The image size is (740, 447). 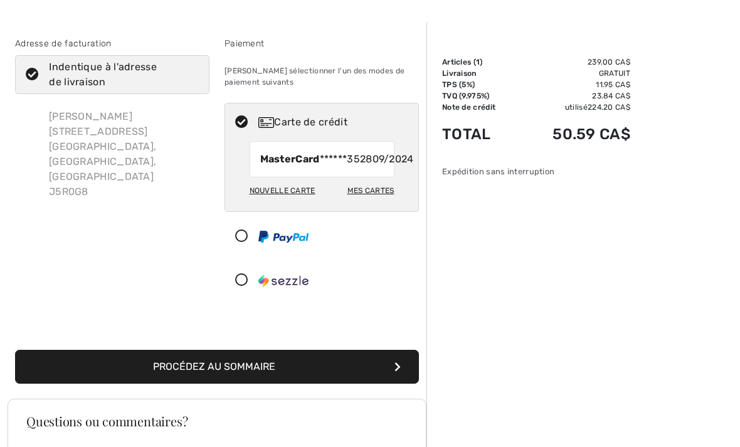 What do you see at coordinates (217, 421) in the screenshot?
I see `h3: Questions ou commentaires?` at bounding box center [217, 421].